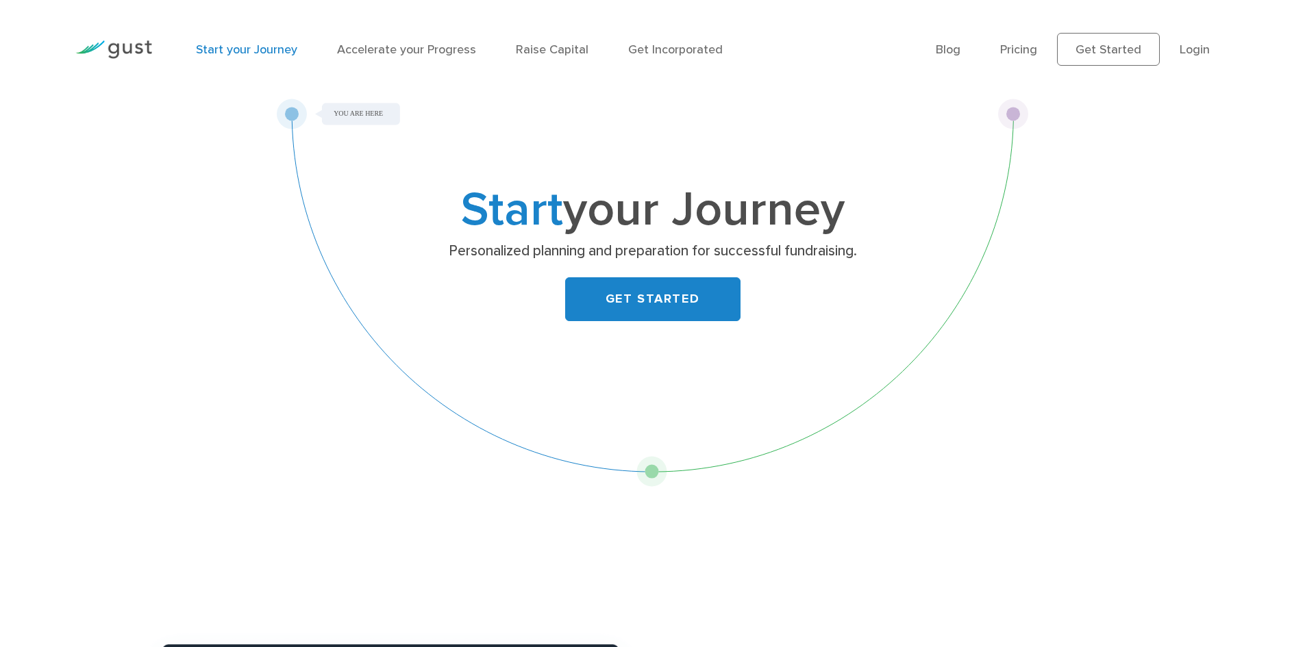  Describe the element at coordinates (1195, 49) in the screenshot. I see `a: Login` at that location.